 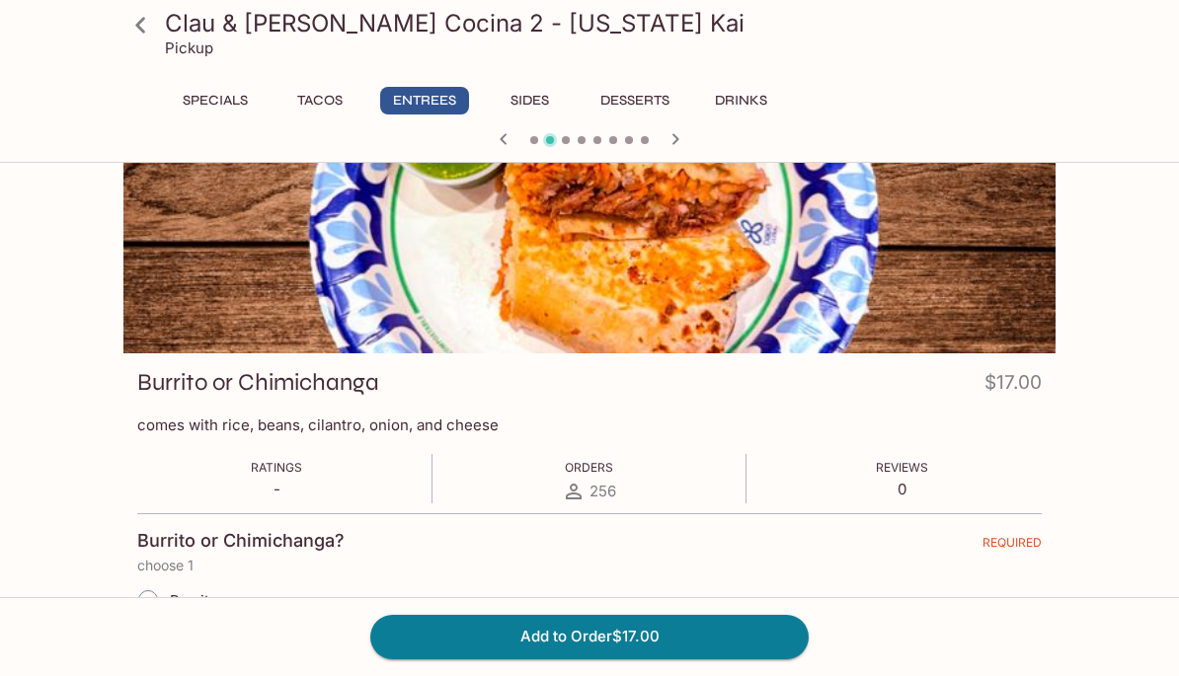 What do you see at coordinates (276, 467) in the screenshot?
I see `span: Ratings` at bounding box center [276, 467].